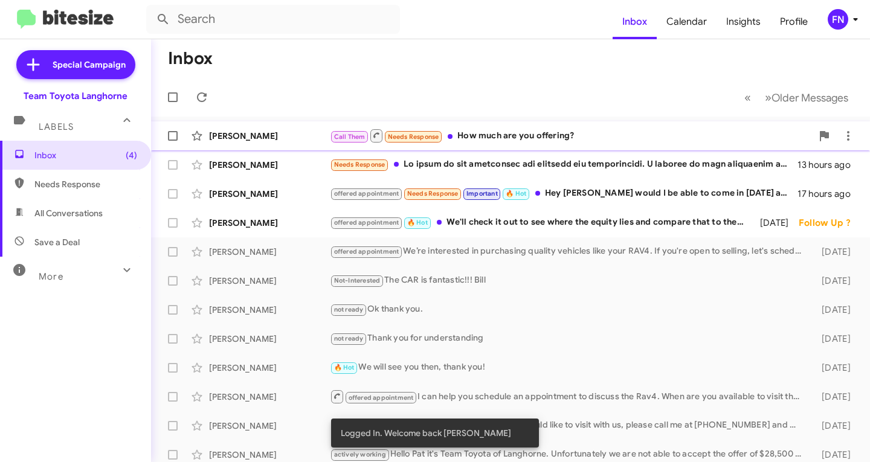 Image resolution: width=870 pixels, height=462 pixels. I want to click on div: The CAR is fantastic!!! Bill, so click(569, 280).